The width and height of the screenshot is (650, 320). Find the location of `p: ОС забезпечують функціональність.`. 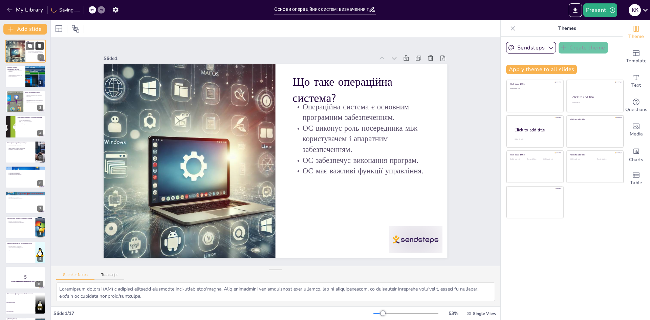

p: ОС забезпечують функціональність. is located at coordinates (25, 171).